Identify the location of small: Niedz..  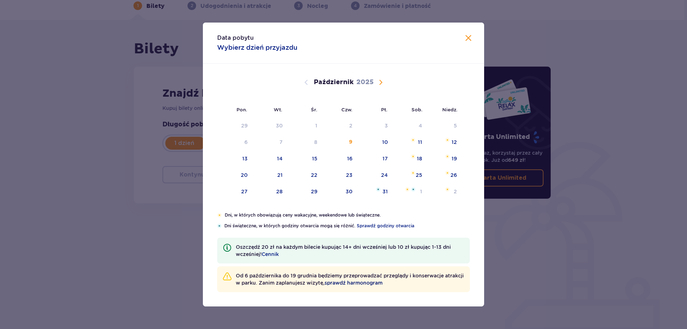
(449, 109).